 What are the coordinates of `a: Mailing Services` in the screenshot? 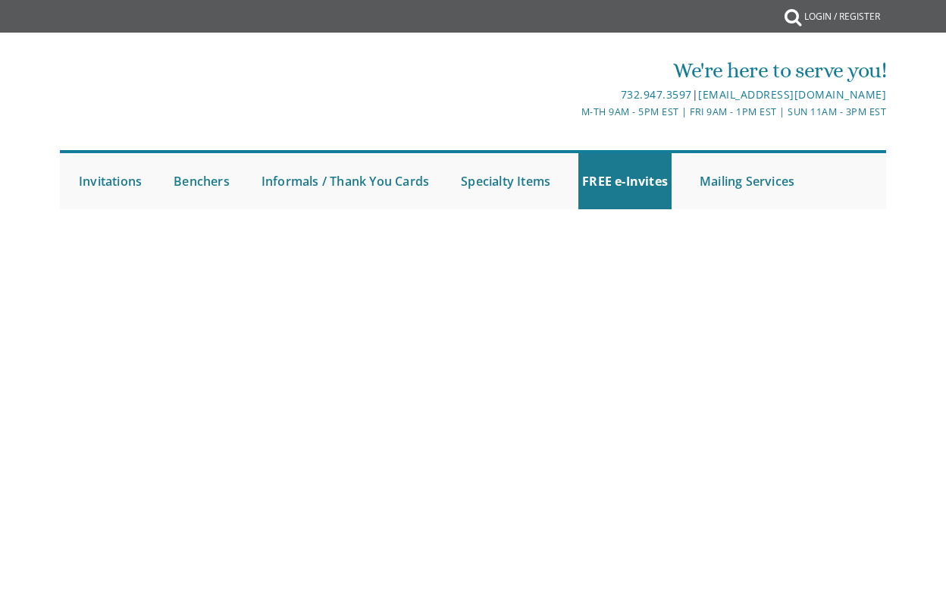 It's located at (746, 181).